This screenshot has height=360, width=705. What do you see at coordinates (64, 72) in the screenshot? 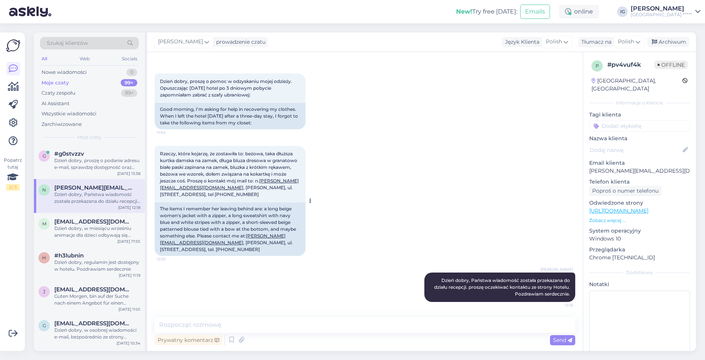
I see `div: Nowe wiadomości` at bounding box center [64, 72].